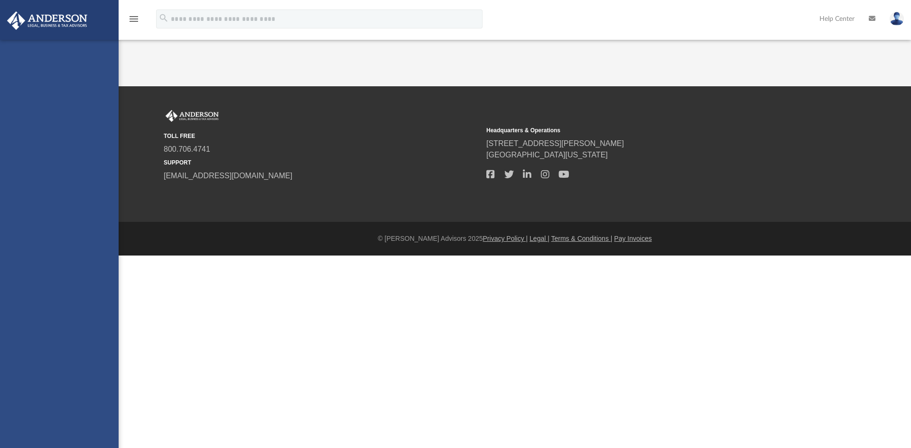 The width and height of the screenshot is (911, 448). Describe the element at coordinates (322, 163) in the screenshot. I see `small: SUPPORT` at that location.